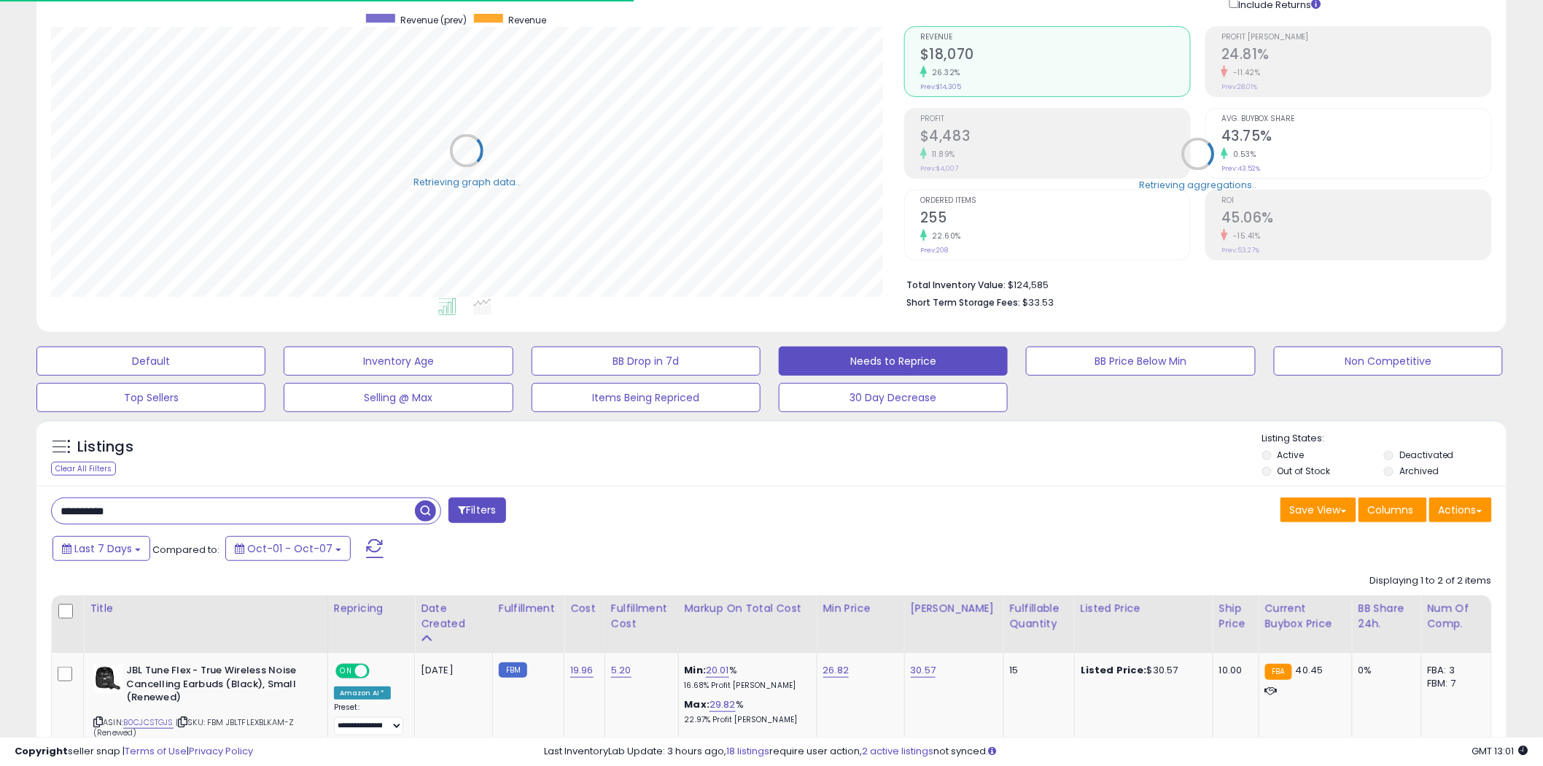 This screenshot has width=1543, height=766. What do you see at coordinates (1391, 510) in the screenshot?
I see `span: Columns` at bounding box center [1391, 510].